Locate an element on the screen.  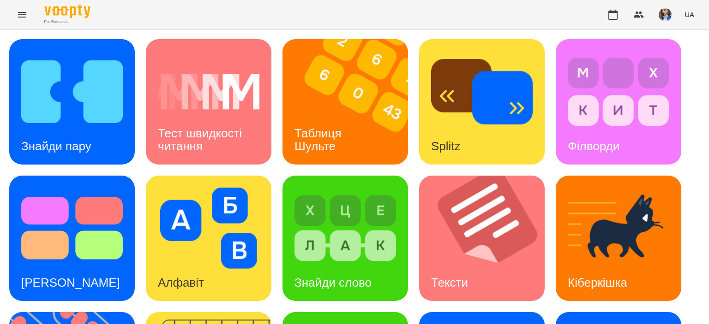
img: Кіберкішка is located at coordinates (618, 228).